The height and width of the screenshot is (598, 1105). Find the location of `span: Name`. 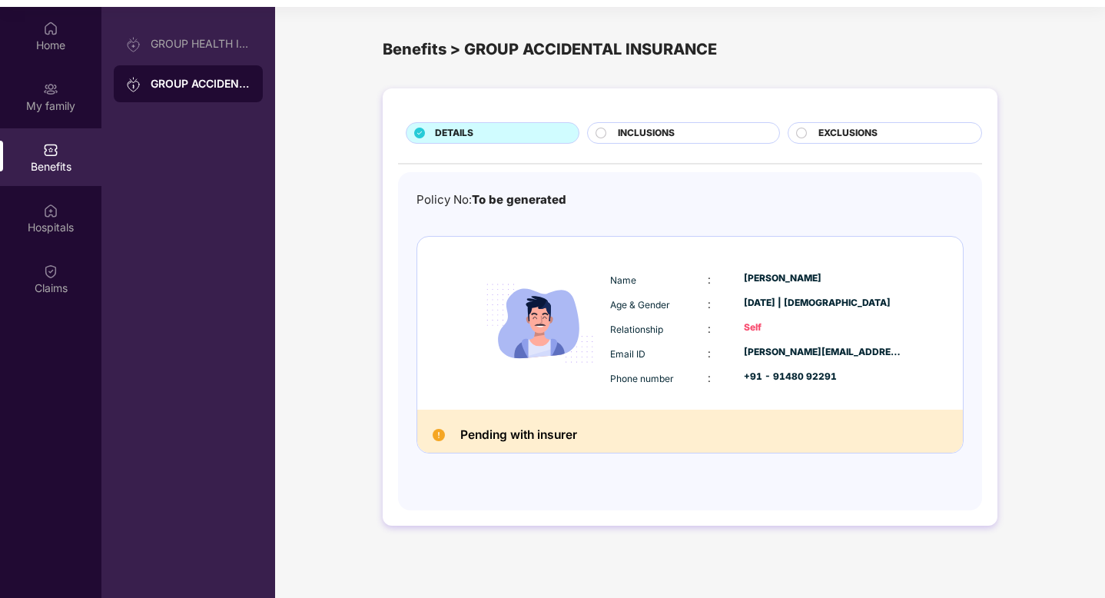

span: Name is located at coordinates (623, 280).